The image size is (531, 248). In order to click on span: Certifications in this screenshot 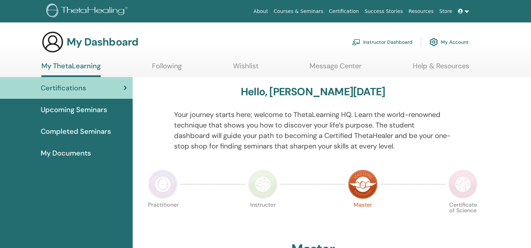, I will do `click(63, 88)`.